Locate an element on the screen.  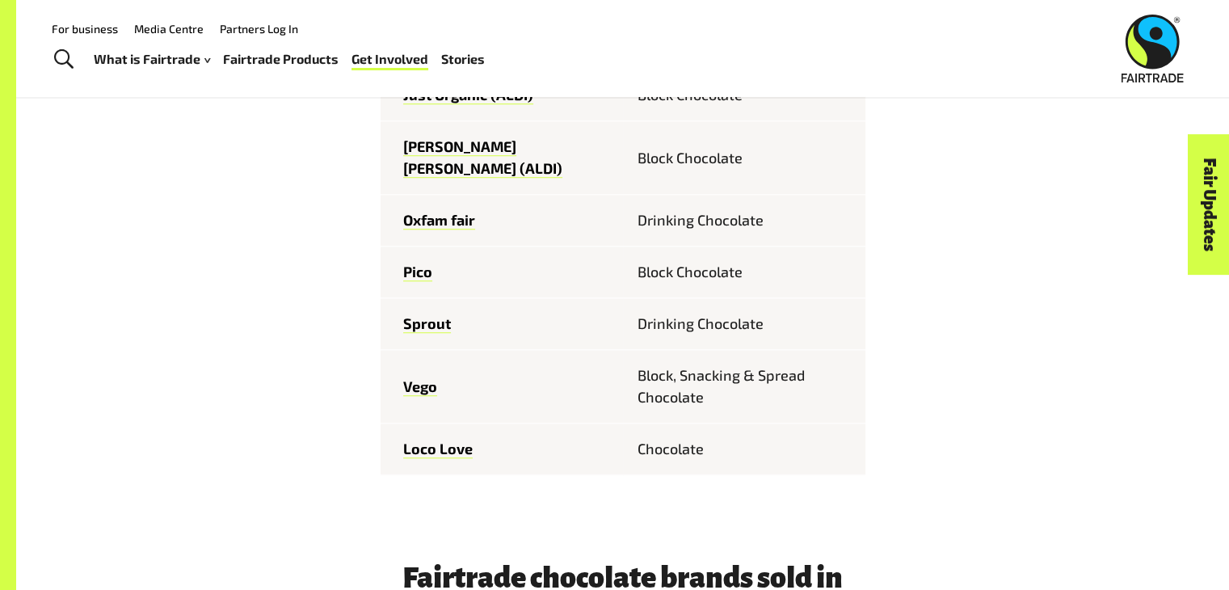
td: Block, Snacking & Spread Chocolate is located at coordinates (744, 386).